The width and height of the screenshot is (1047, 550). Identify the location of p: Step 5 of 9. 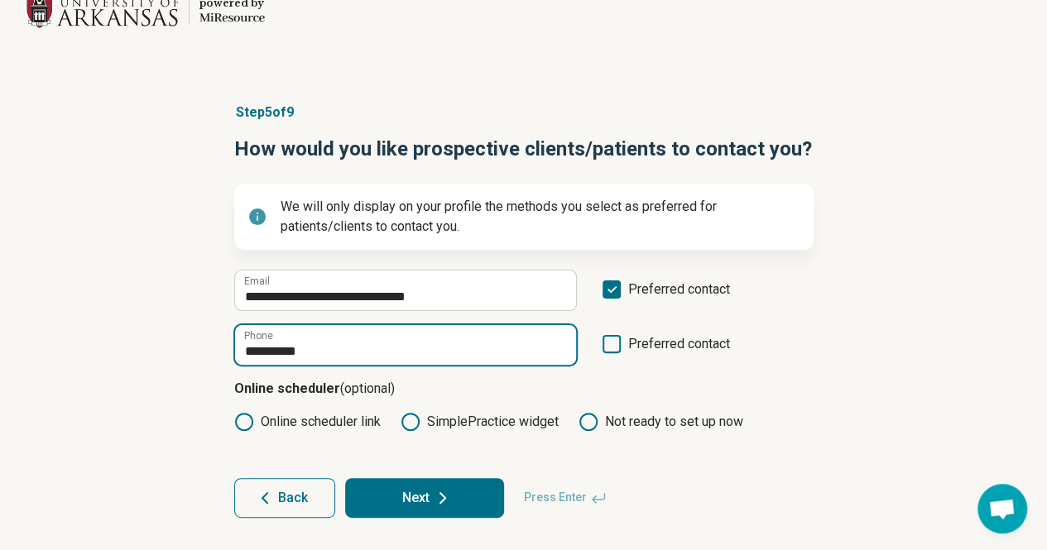
(524, 113).